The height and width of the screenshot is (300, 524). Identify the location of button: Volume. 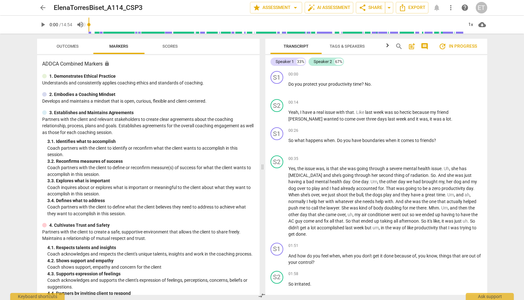
(80, 25).